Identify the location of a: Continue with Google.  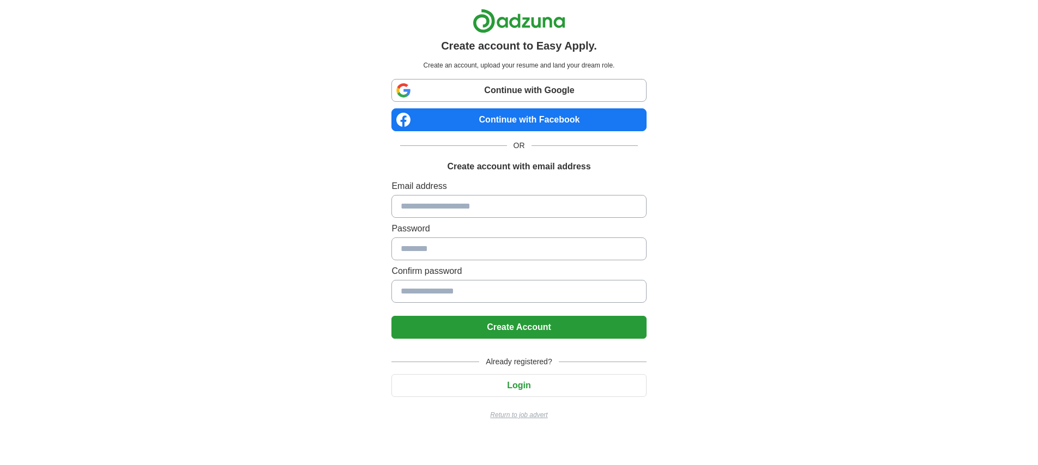
(518, 90).